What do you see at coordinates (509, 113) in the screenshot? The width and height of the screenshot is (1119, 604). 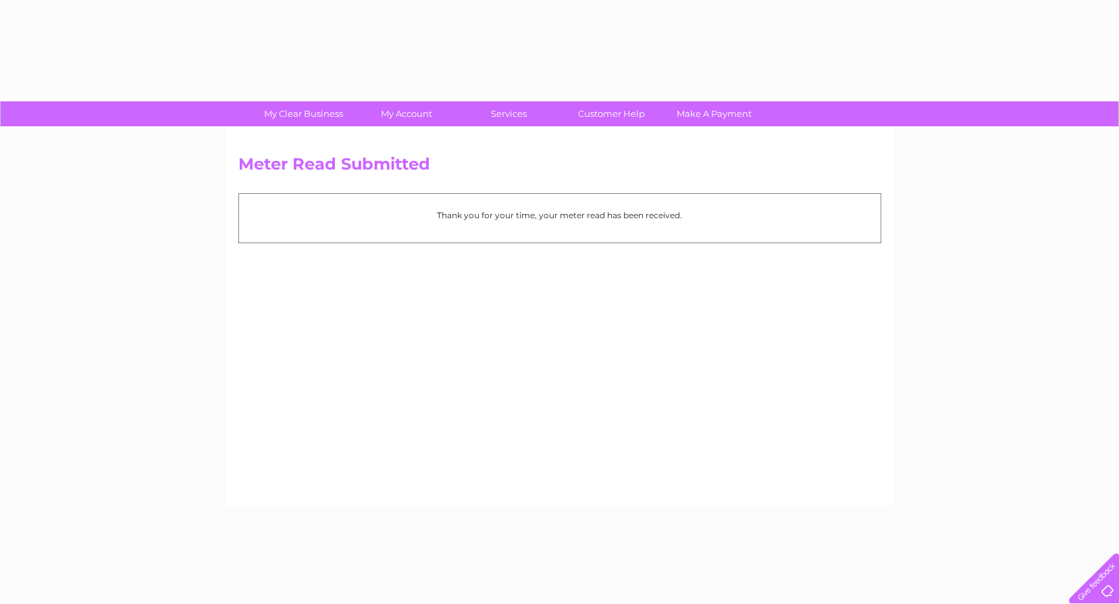 I see `a: Services` at bounding box center [509, 113].